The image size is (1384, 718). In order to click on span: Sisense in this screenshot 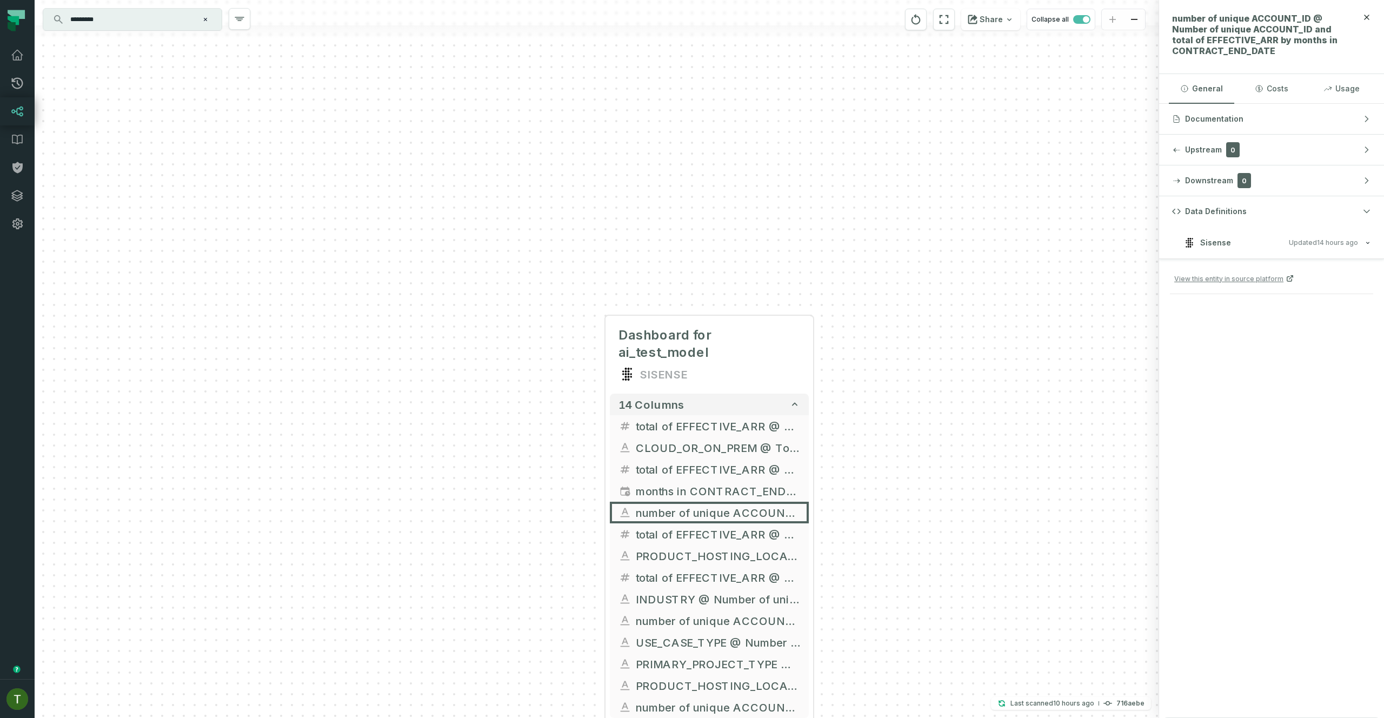, I will do `click(1215, 243)`.